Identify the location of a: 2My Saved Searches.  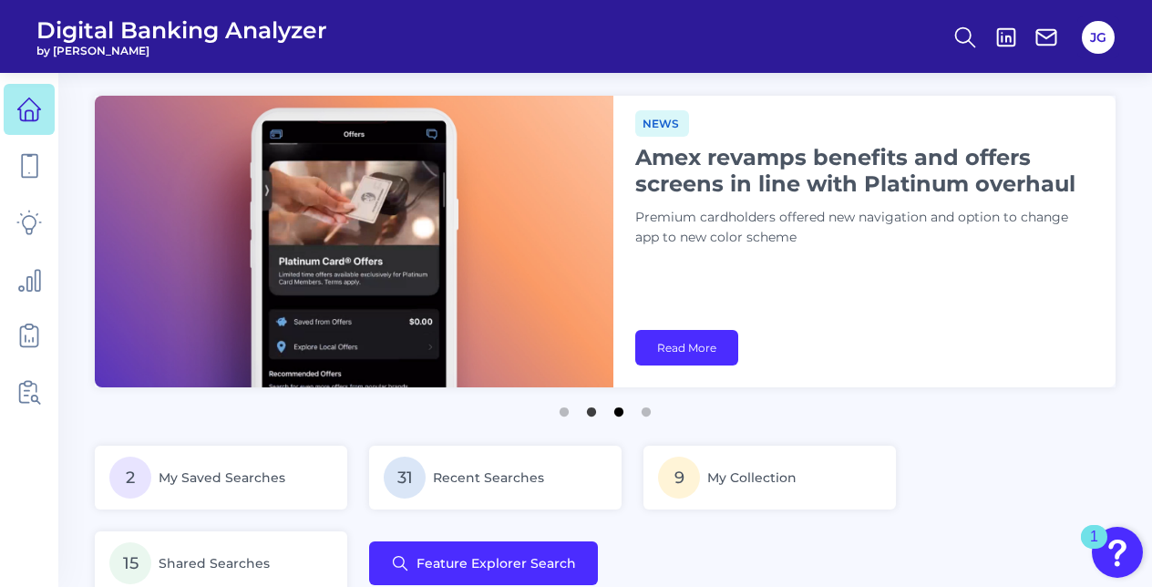
(221, 478).